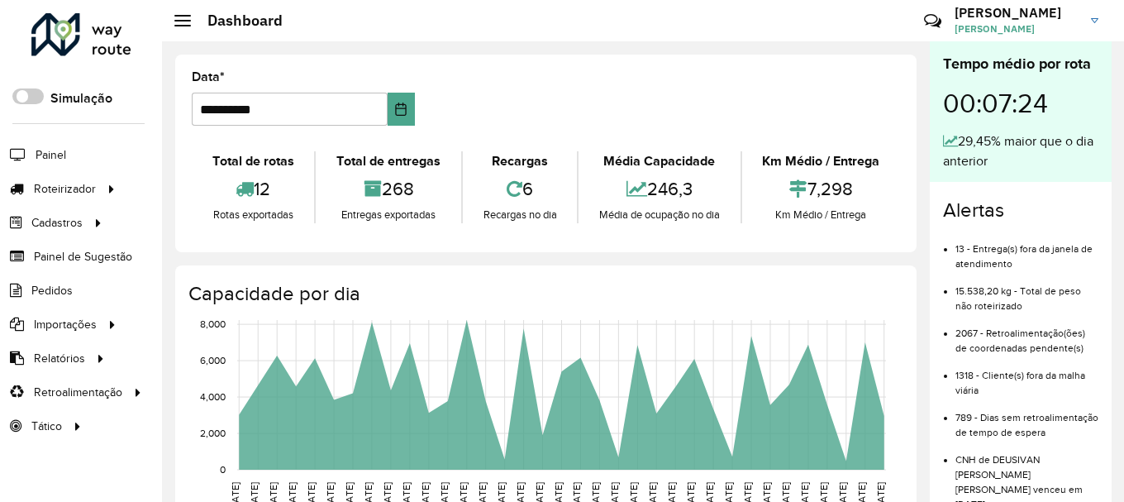 This screenshot has width=1124, height=502. I want to click on div: Média de ocupação no dia, so click(659, 215).